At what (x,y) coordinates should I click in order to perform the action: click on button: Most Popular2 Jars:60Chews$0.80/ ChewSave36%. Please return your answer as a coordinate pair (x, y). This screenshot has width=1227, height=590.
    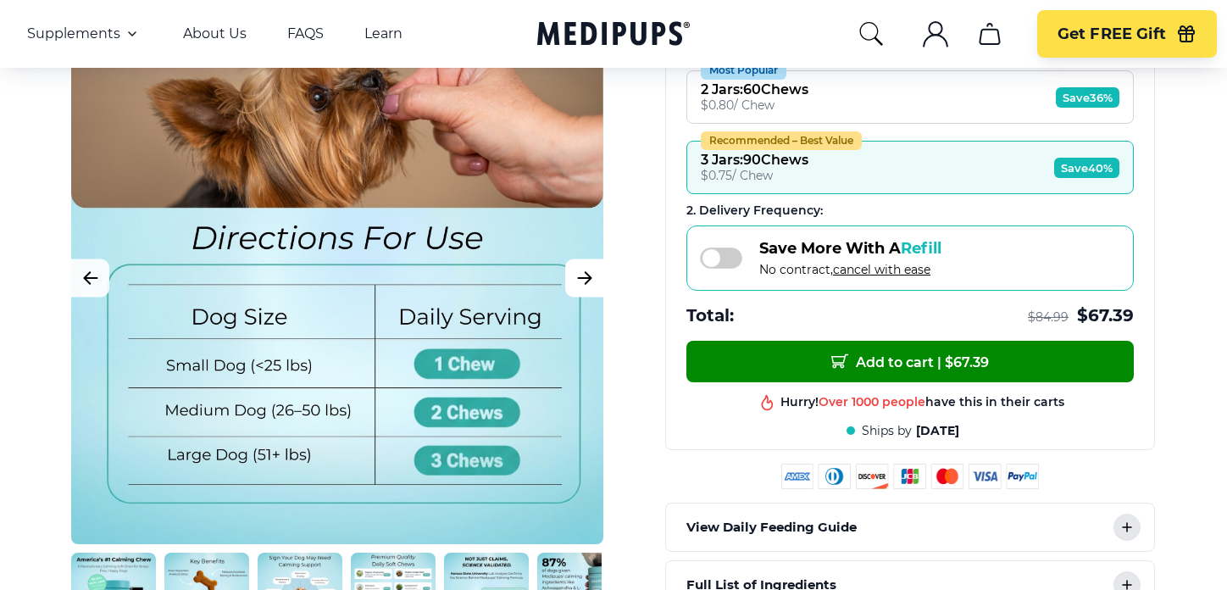
    Looking at the image, I should click on (910, 97).